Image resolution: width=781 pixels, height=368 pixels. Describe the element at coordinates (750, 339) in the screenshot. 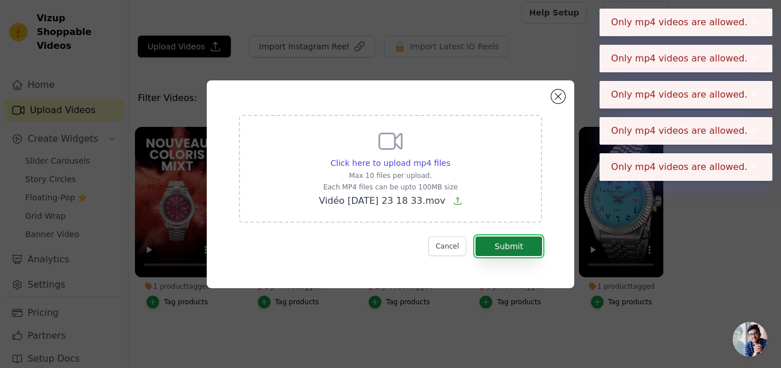

I see `a: Ouvrir le chat` at that location.